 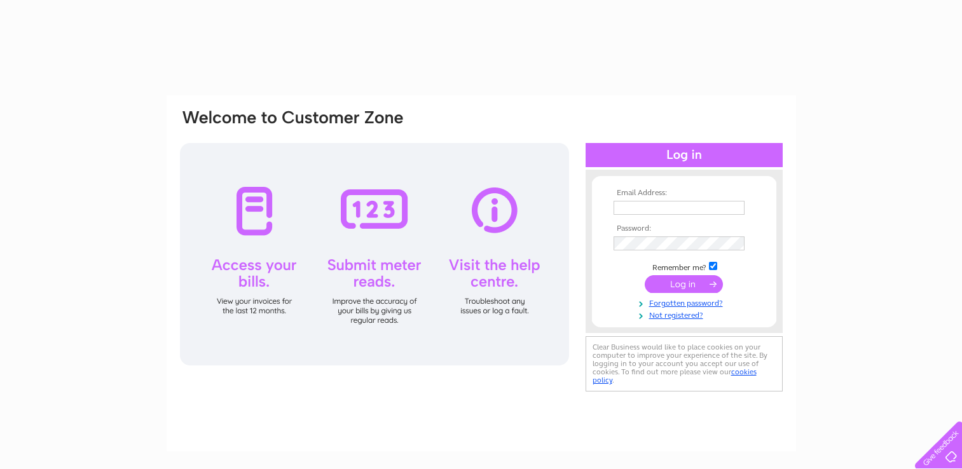 I want to click on th: Password:, so click(x=684, y=229).